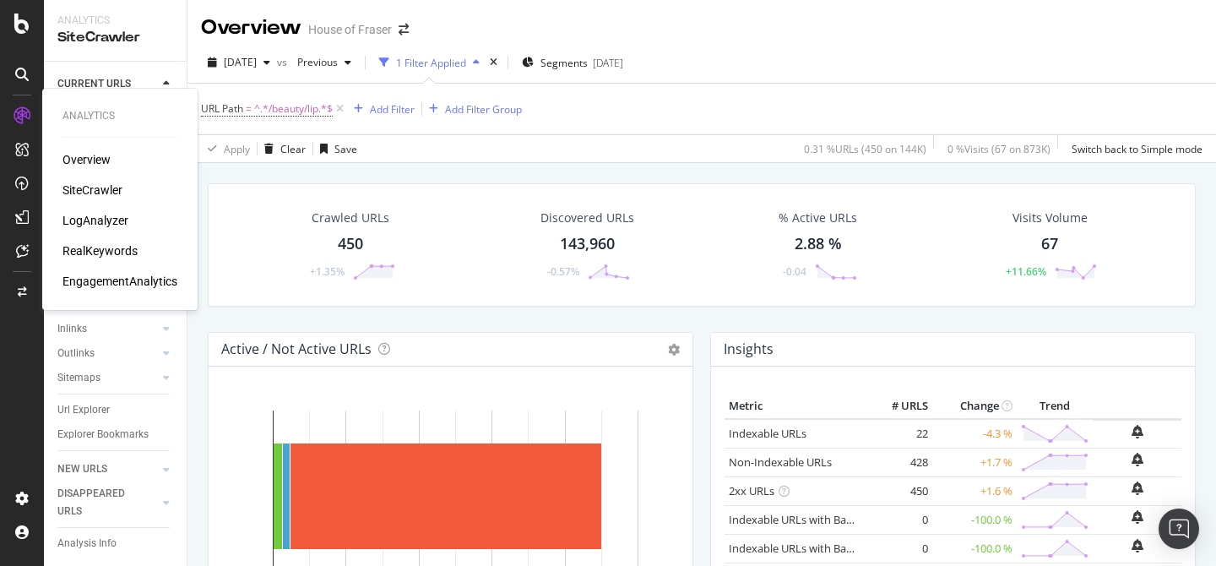 This screenshot has width=1216, height=566. I want to click on td: +1.6 %, so click(975, 491).